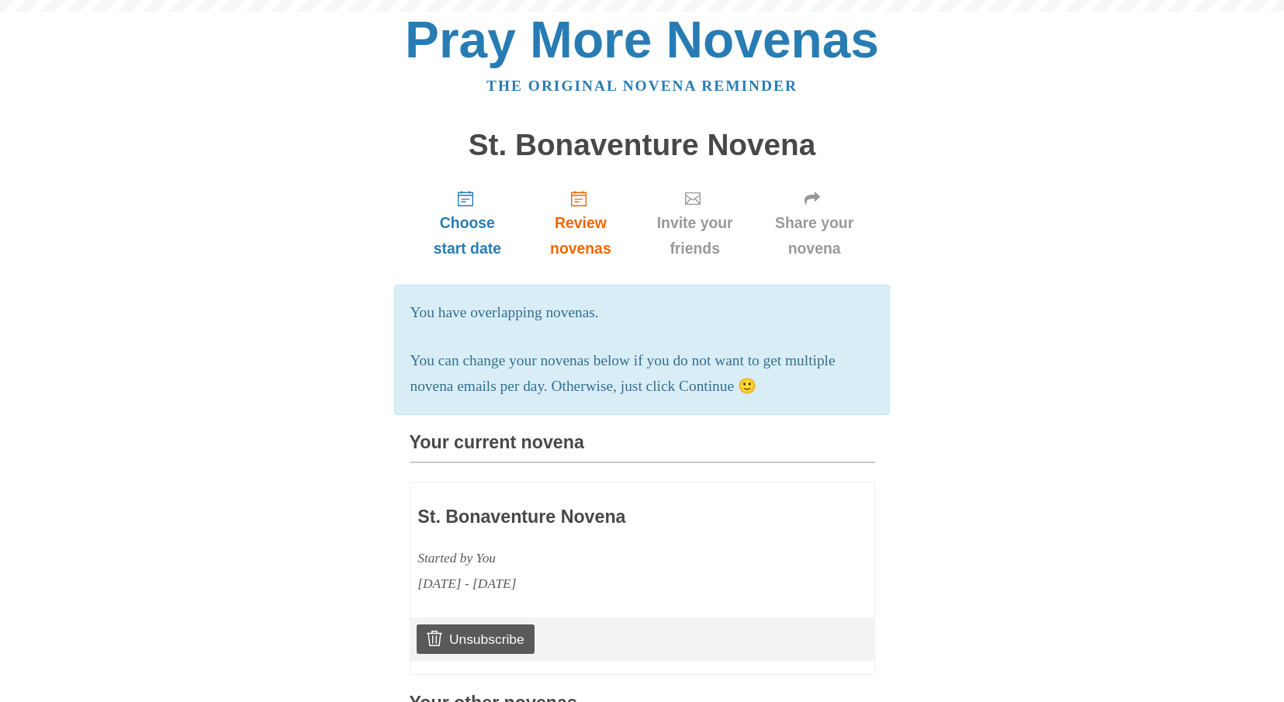 The height and width of the screenshot is (702, 1284). I want to click on a: Share your novena, so click(815, 223).